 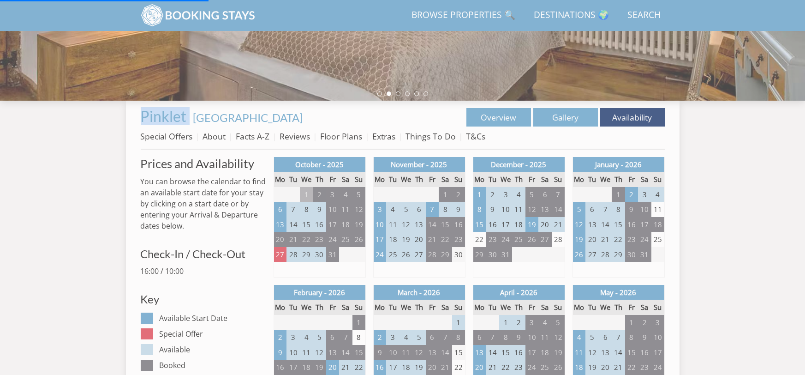 What do you see at coordinates (558, 224) in the screenshot?
I see `td: 21` at bounding box center [558, 224].